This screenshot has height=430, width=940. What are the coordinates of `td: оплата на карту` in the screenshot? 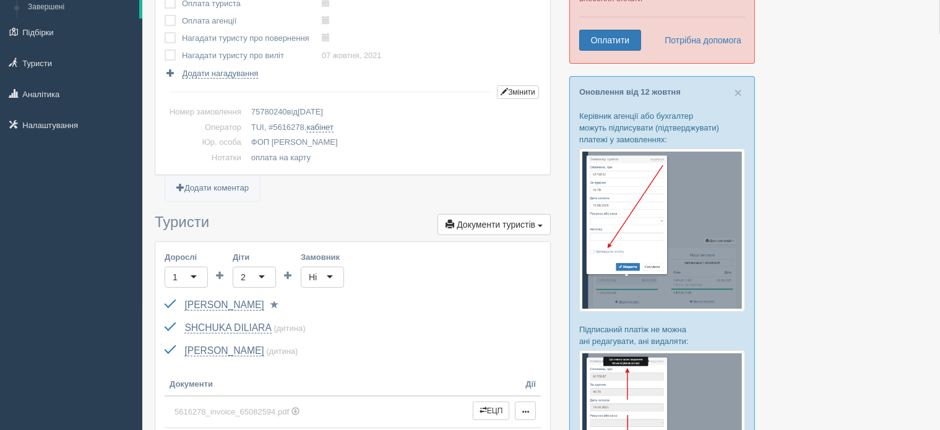 It's located at (394, 158).